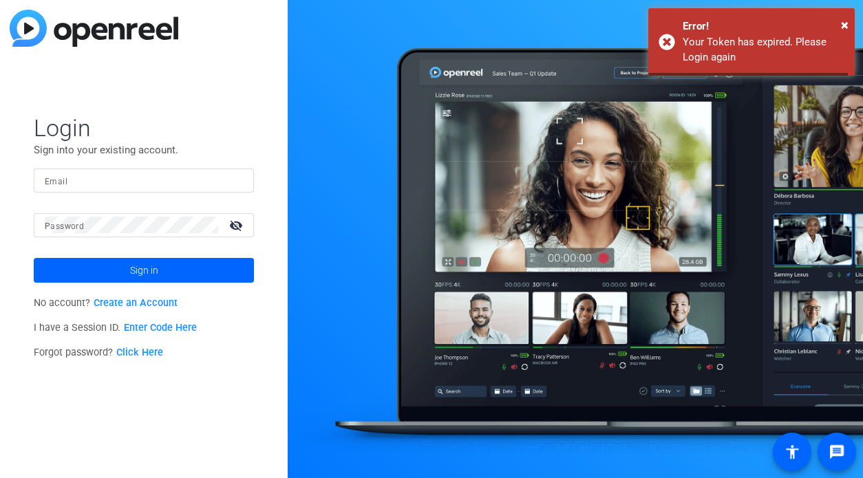 The height and width of the screenshot is (478, 863). I want to click on button: Sign in, so click(144, 270).